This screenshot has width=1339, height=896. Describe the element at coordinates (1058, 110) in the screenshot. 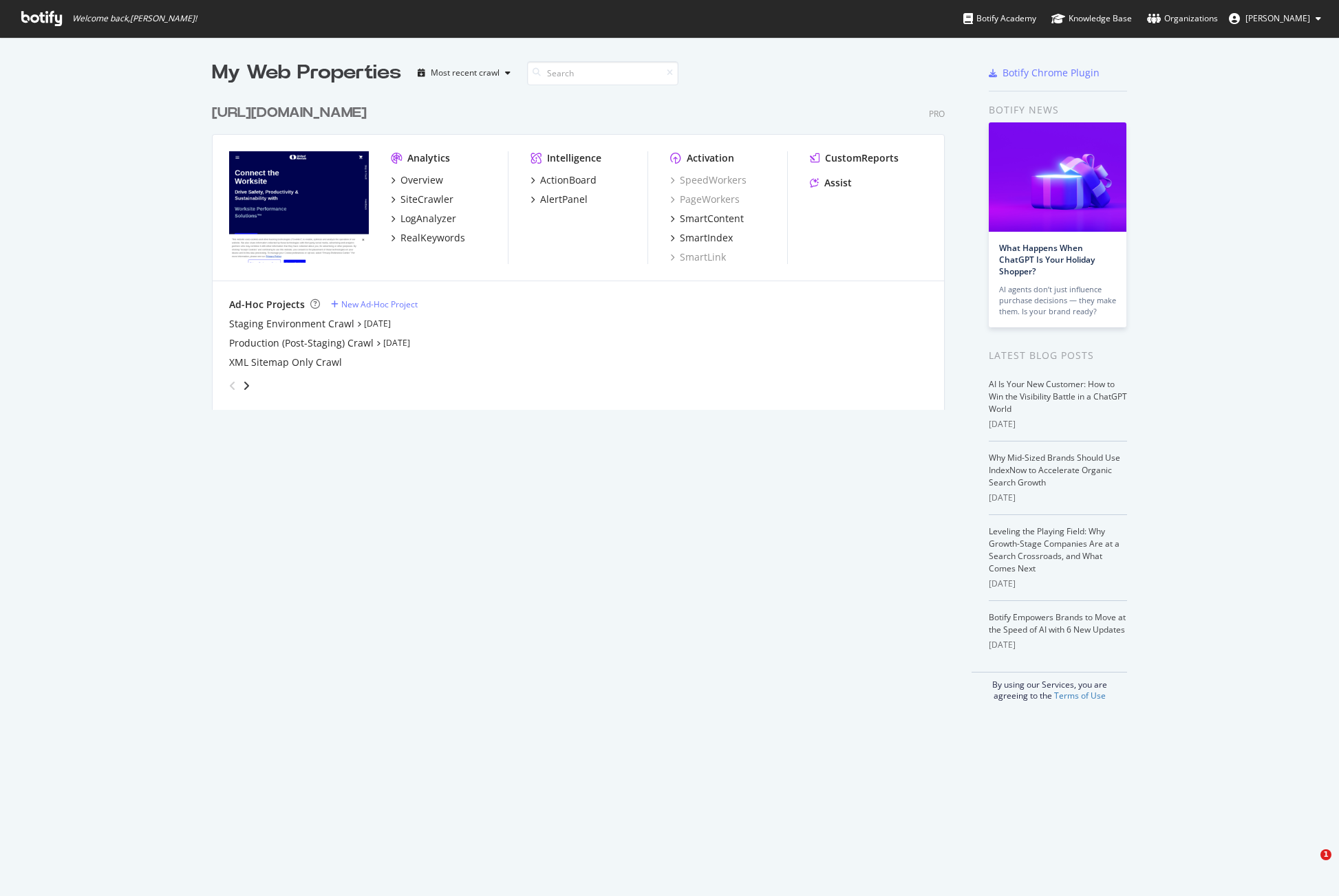

I see `div: Botify news` at that location.